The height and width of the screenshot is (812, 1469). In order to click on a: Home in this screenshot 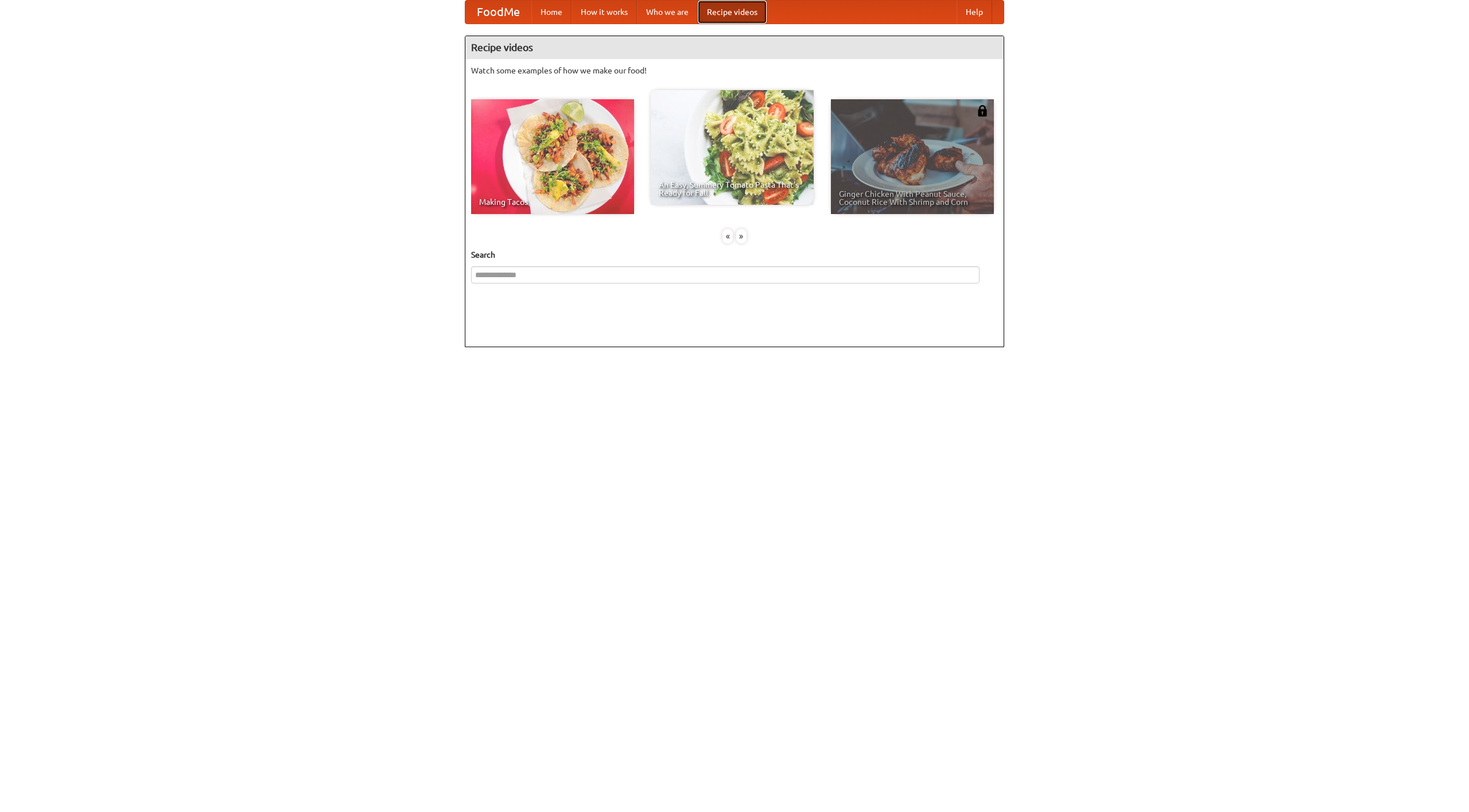, I will do `click(551, 12)`.